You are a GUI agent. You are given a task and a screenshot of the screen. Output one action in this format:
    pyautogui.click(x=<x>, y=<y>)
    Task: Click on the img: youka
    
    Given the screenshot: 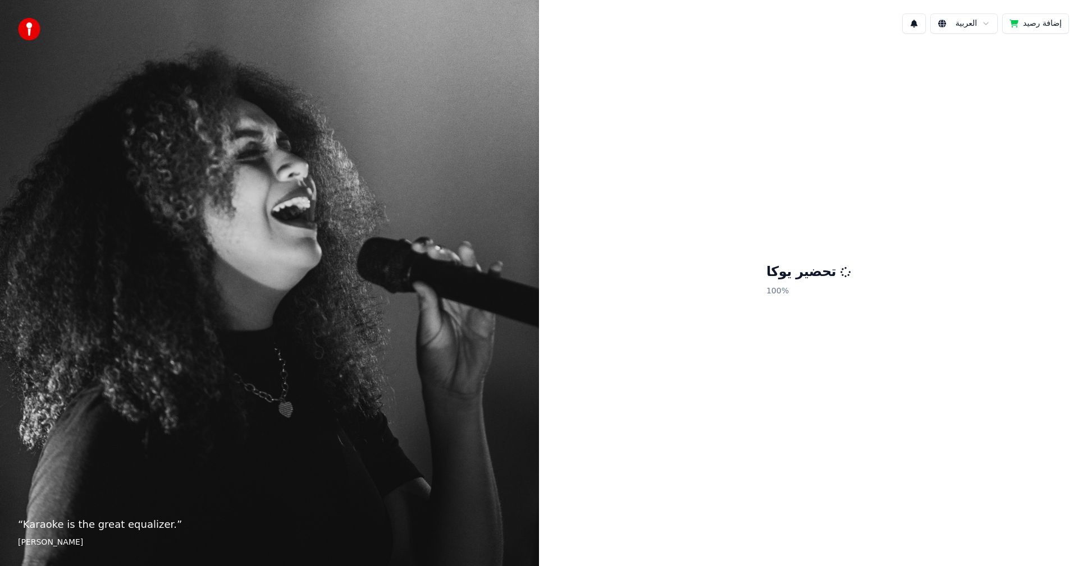 What is the action you would take?
    pyautogui.click(x=29, y=29)
    